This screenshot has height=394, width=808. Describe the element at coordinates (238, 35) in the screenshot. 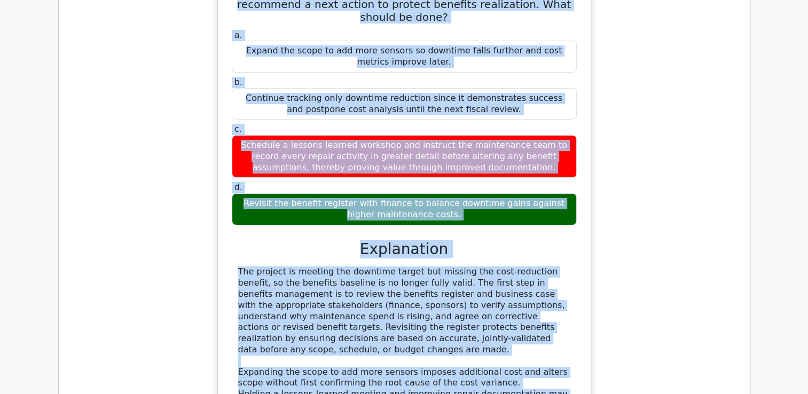

I see `span: a.` at that location.